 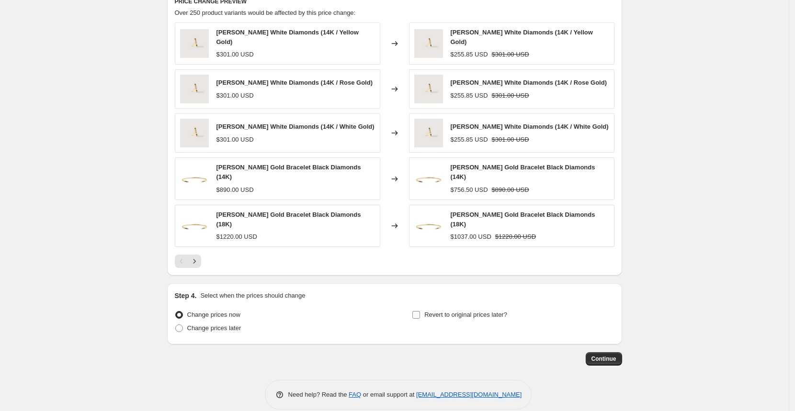 I want to click on h2: Step 4., so click(x=186, y=296).